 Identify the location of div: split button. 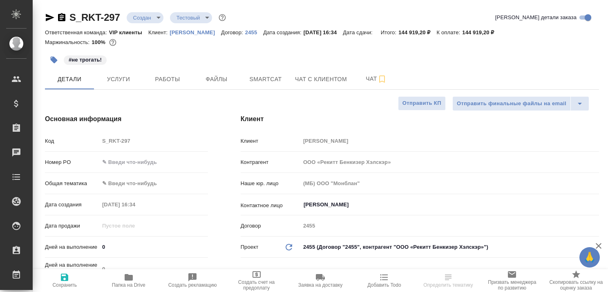
(520, 104).